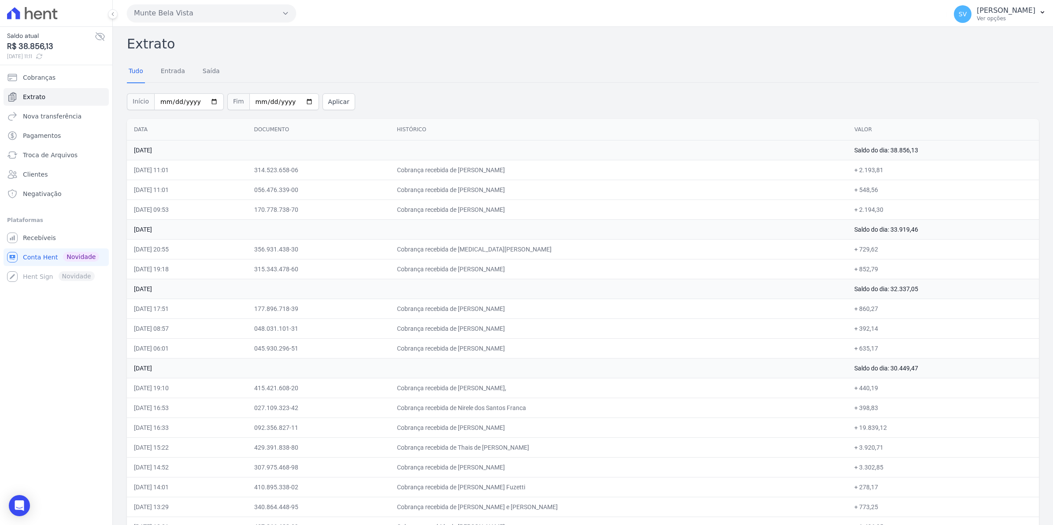 The height and width of the screenshot is (525, 1053). Describe the element at coordinates (583, 44) in the screenshot. I see `h2: Extrato` at that location.